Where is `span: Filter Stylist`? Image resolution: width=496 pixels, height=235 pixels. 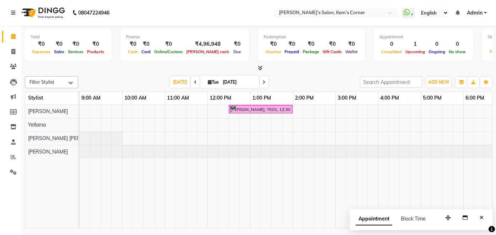
span: Filter Stylist is located at coordinates (42, 82).